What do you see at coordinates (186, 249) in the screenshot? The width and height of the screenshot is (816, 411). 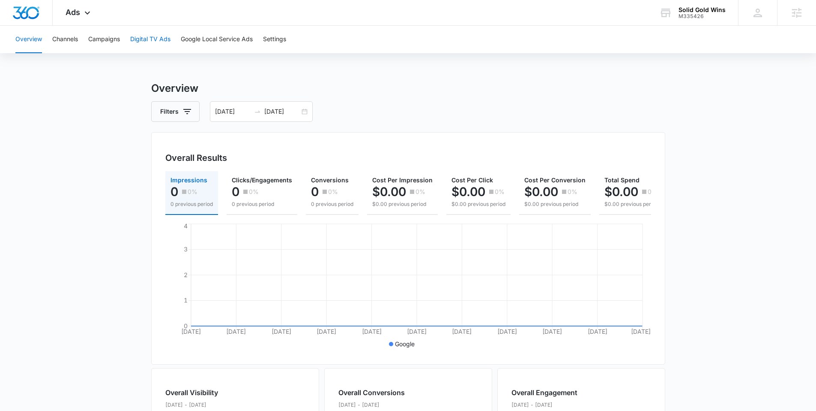 I see `tspan: 3` at bounding box center [186, 249].